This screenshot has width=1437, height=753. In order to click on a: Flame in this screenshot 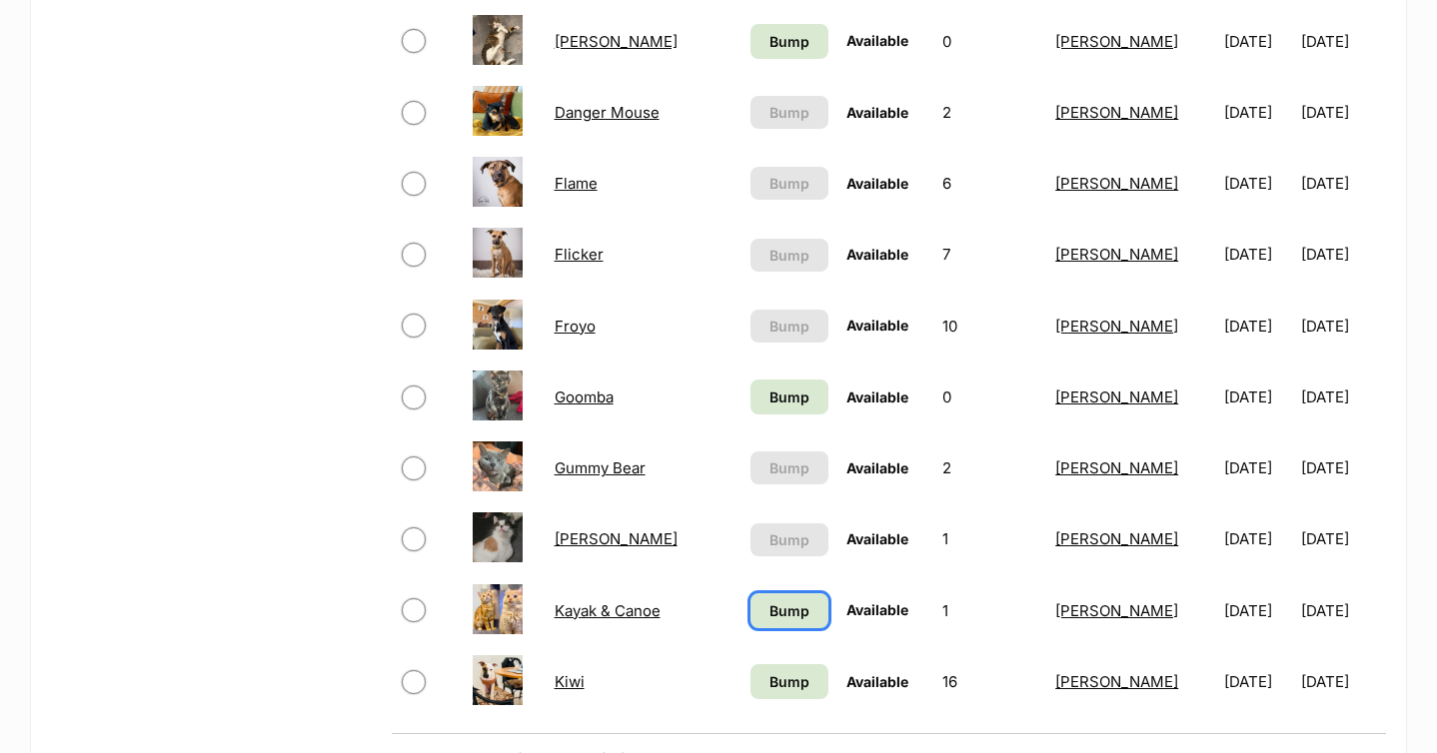, I will do `click(576, 183)`.